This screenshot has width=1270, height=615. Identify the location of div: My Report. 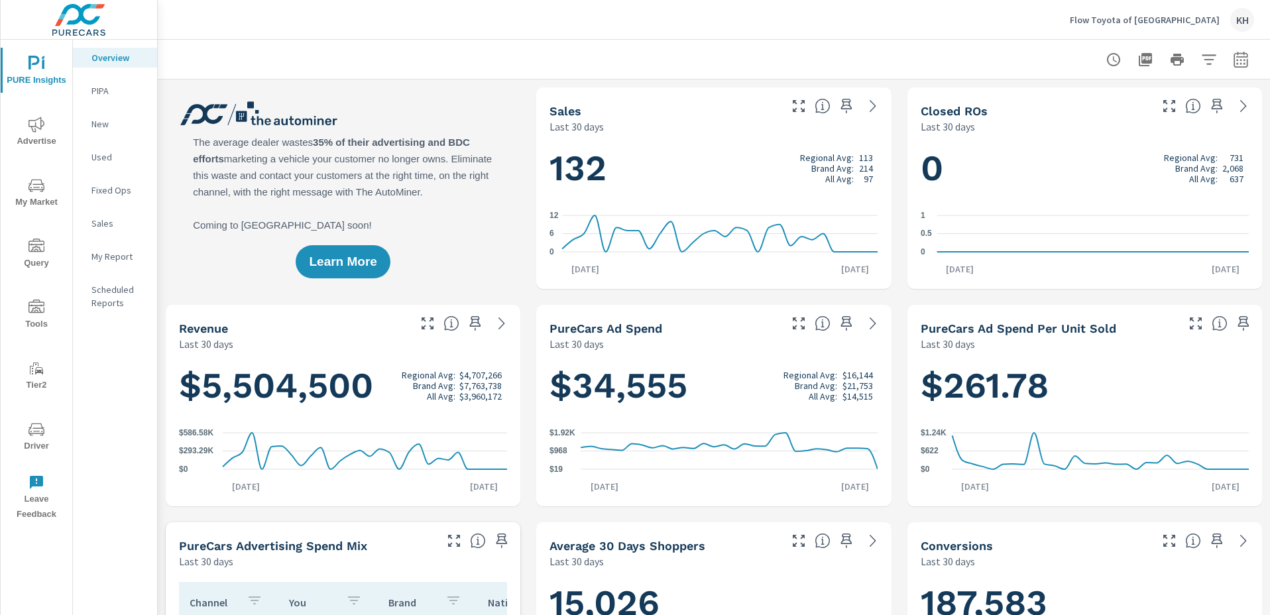
(115, 257).